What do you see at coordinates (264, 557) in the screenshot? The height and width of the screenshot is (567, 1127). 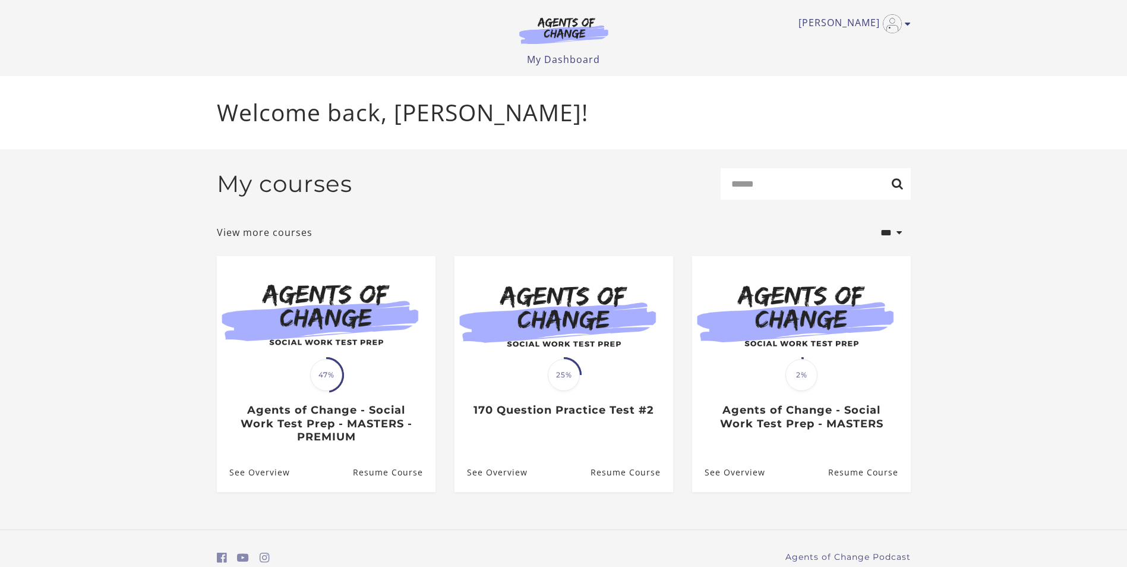 I see `i: https://www.instagram.com/agentsofchangeprep/ (Open in a new window)` at bounding box center [264, 557].